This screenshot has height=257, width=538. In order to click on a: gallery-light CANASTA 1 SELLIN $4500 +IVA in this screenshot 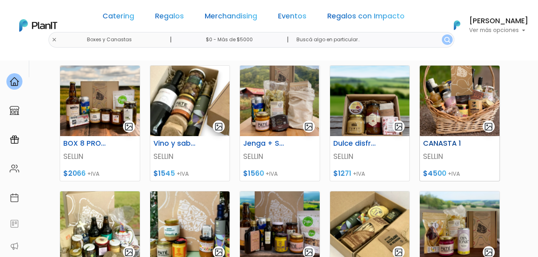, I will do `click(460, 123)`.